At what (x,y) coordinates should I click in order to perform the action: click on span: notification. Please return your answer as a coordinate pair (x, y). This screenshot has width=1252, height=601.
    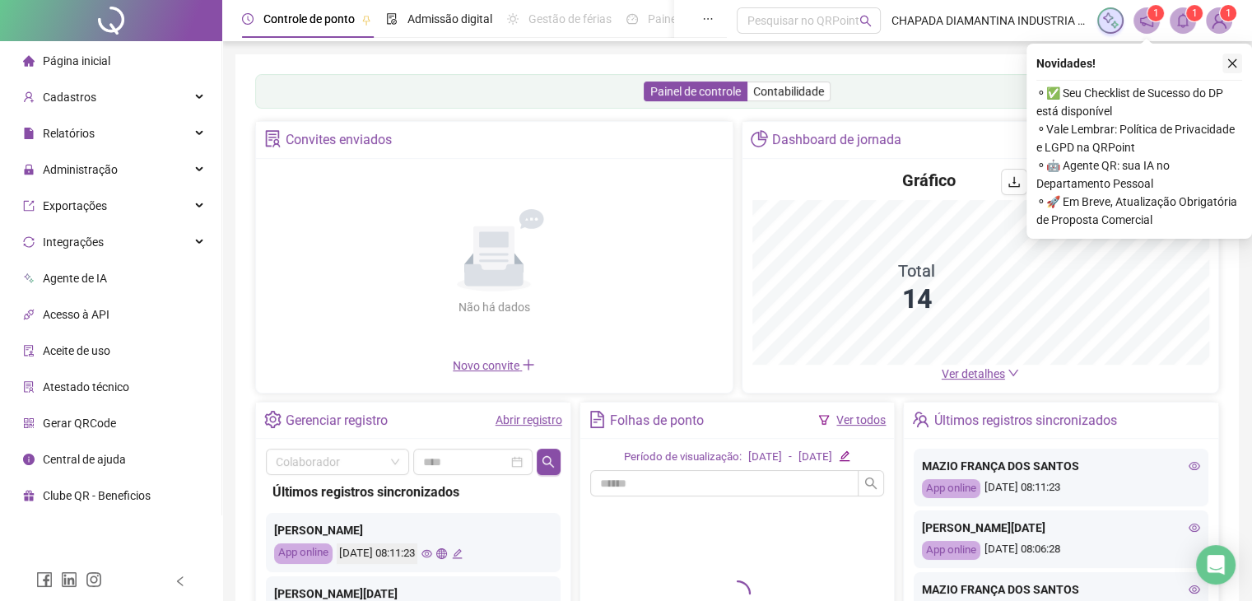
    Looking at the image, I should click on (1147, 21).